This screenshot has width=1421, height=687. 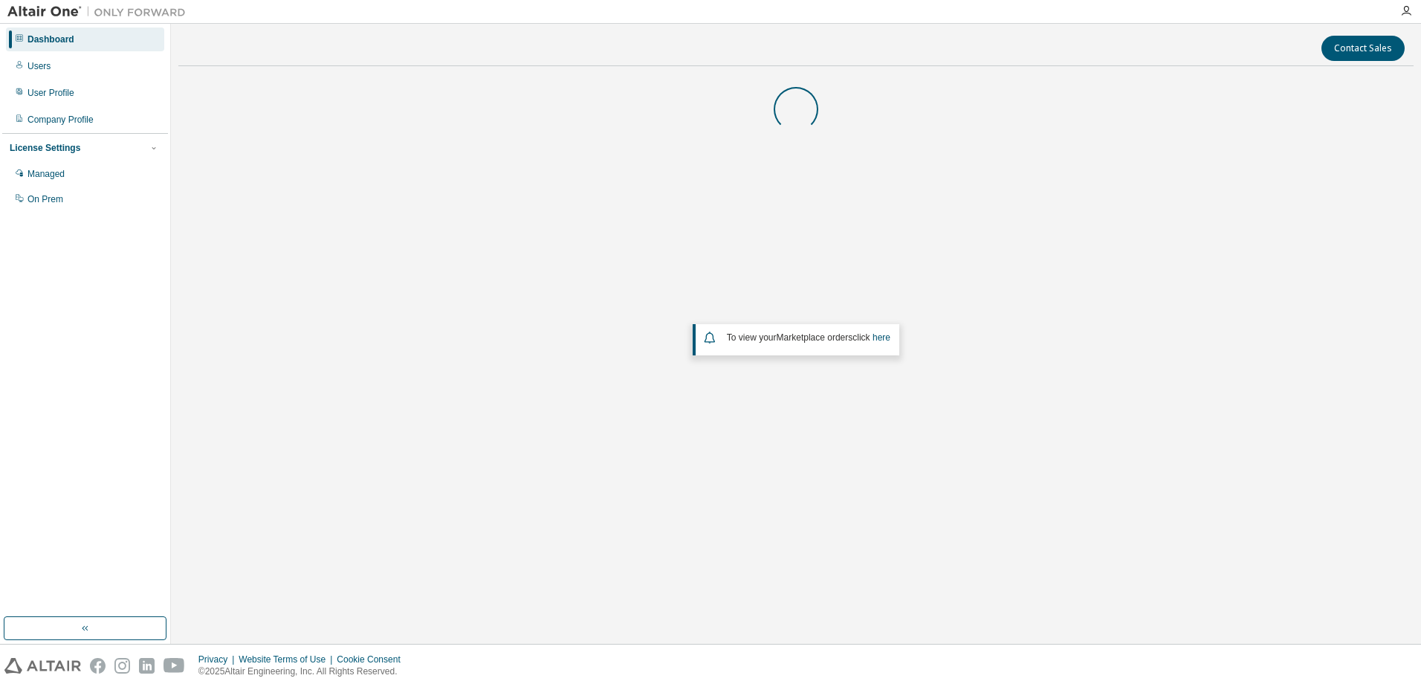 I want to click on img: linkedin.svg, so click(x=146, y=665).